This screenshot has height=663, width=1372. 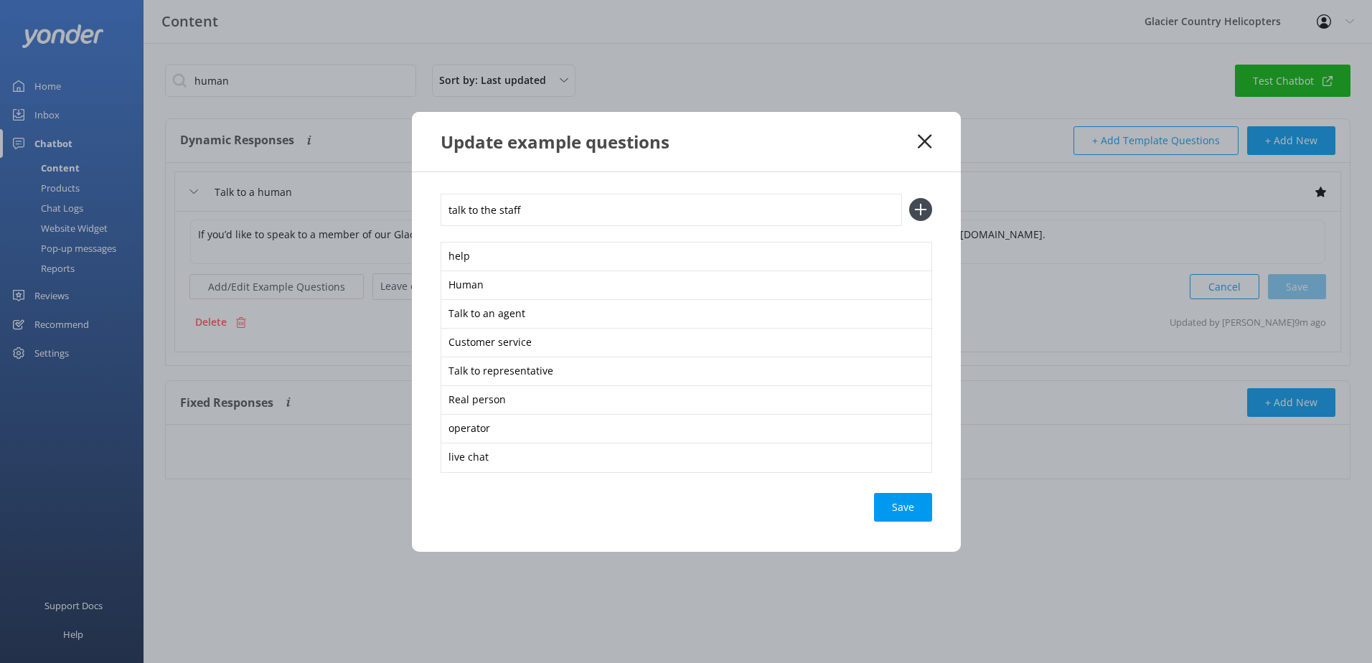 I want to click on button: Close, so click(x=924, y=141).